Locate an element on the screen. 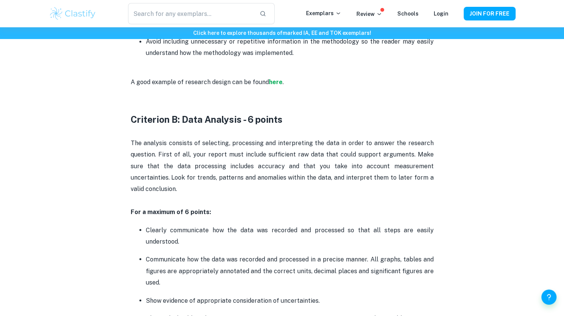  button: Help and Feedback is located at coordinates (549, 297).